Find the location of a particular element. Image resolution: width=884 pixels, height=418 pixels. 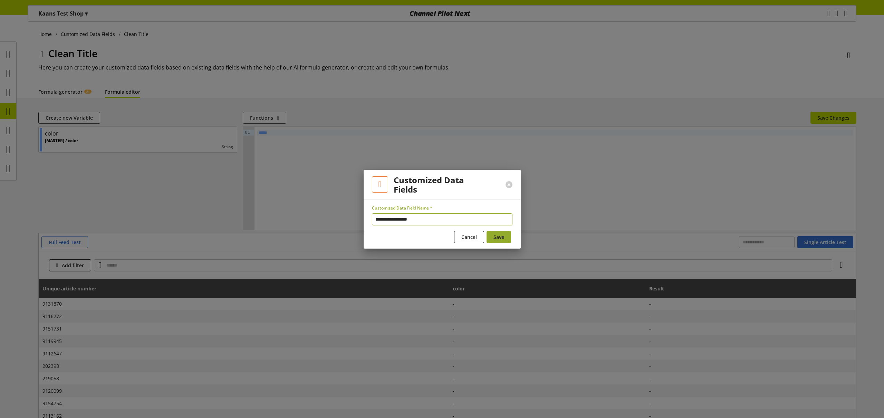

h2: Customized Data Fields is located at coordinates (441, 184).